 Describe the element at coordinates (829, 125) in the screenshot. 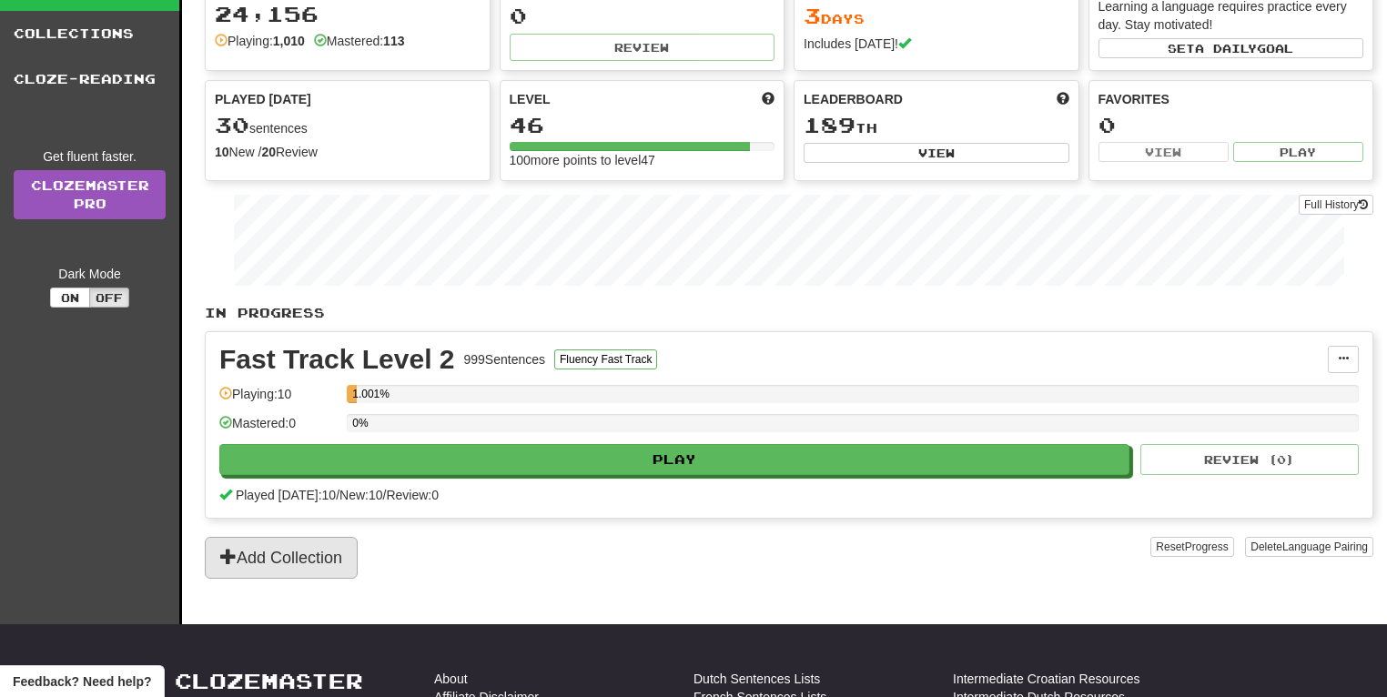

I see `span: 189` at that location.